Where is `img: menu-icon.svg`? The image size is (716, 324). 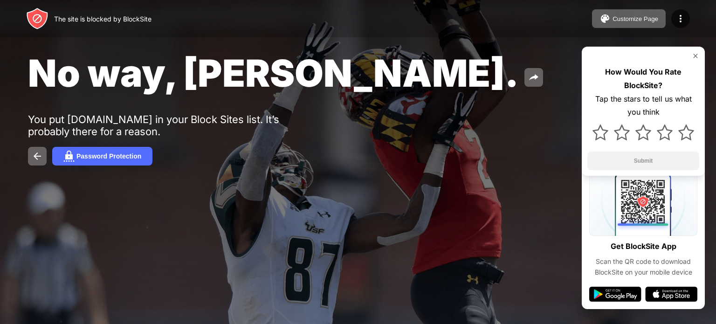 img: menu-icon.svg is located at coordinates (680, 19).